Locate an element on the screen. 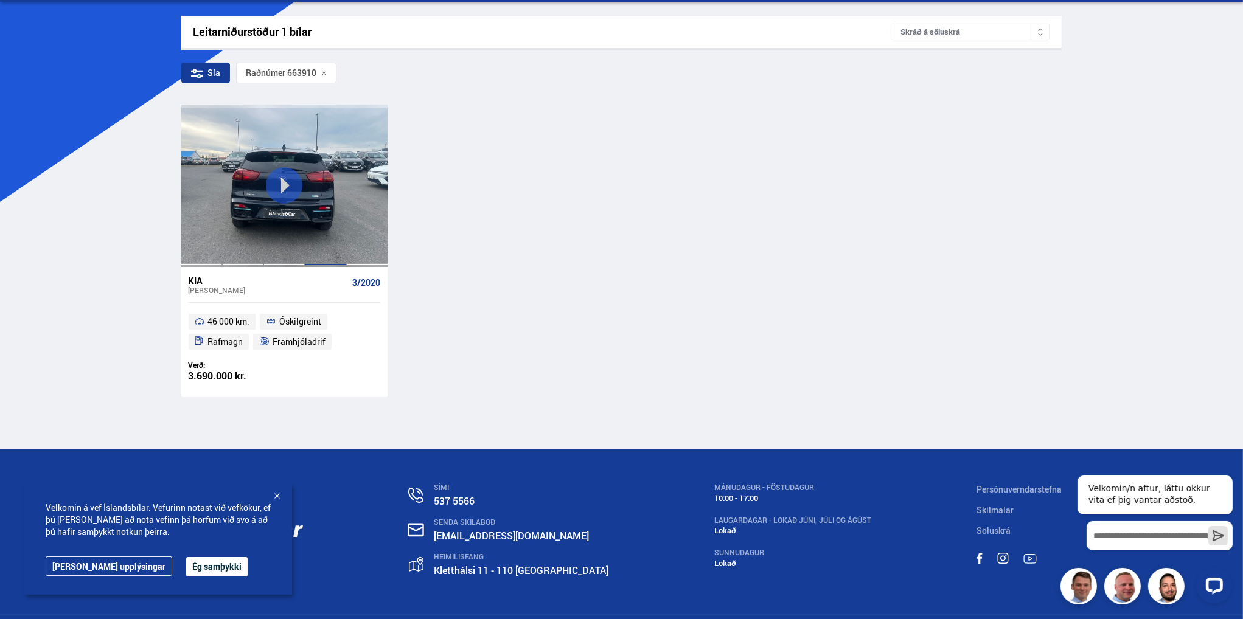  div: 10:00 - 17:00 is located at coordinates (793, 498).